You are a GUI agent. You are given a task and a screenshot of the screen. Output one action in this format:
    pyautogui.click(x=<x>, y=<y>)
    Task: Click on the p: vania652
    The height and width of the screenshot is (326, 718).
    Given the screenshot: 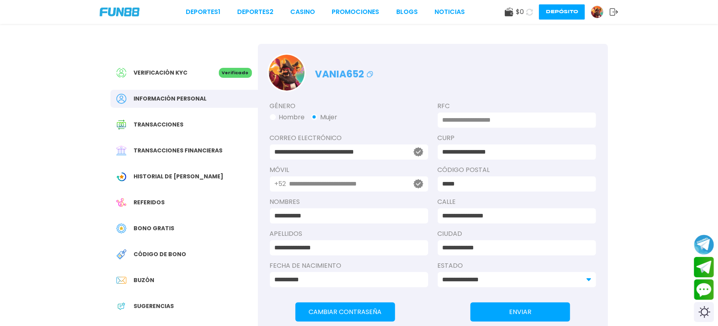 What is the action you would take?
    pyautogui.click(x=345, y=72)
    